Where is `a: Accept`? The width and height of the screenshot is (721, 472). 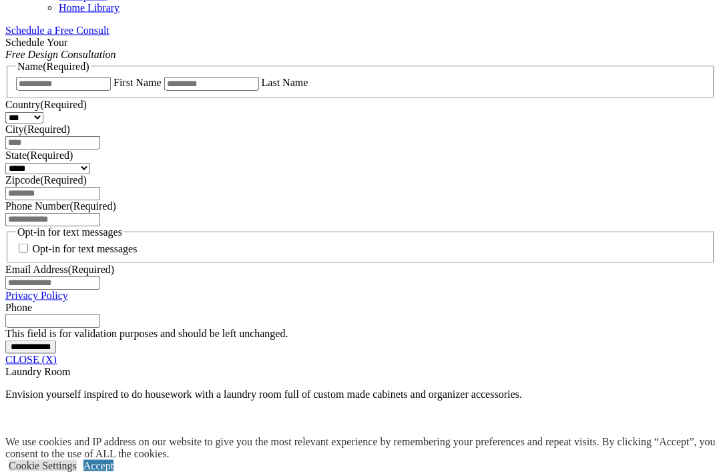
a: Accept is located at coordinates (98, 466).